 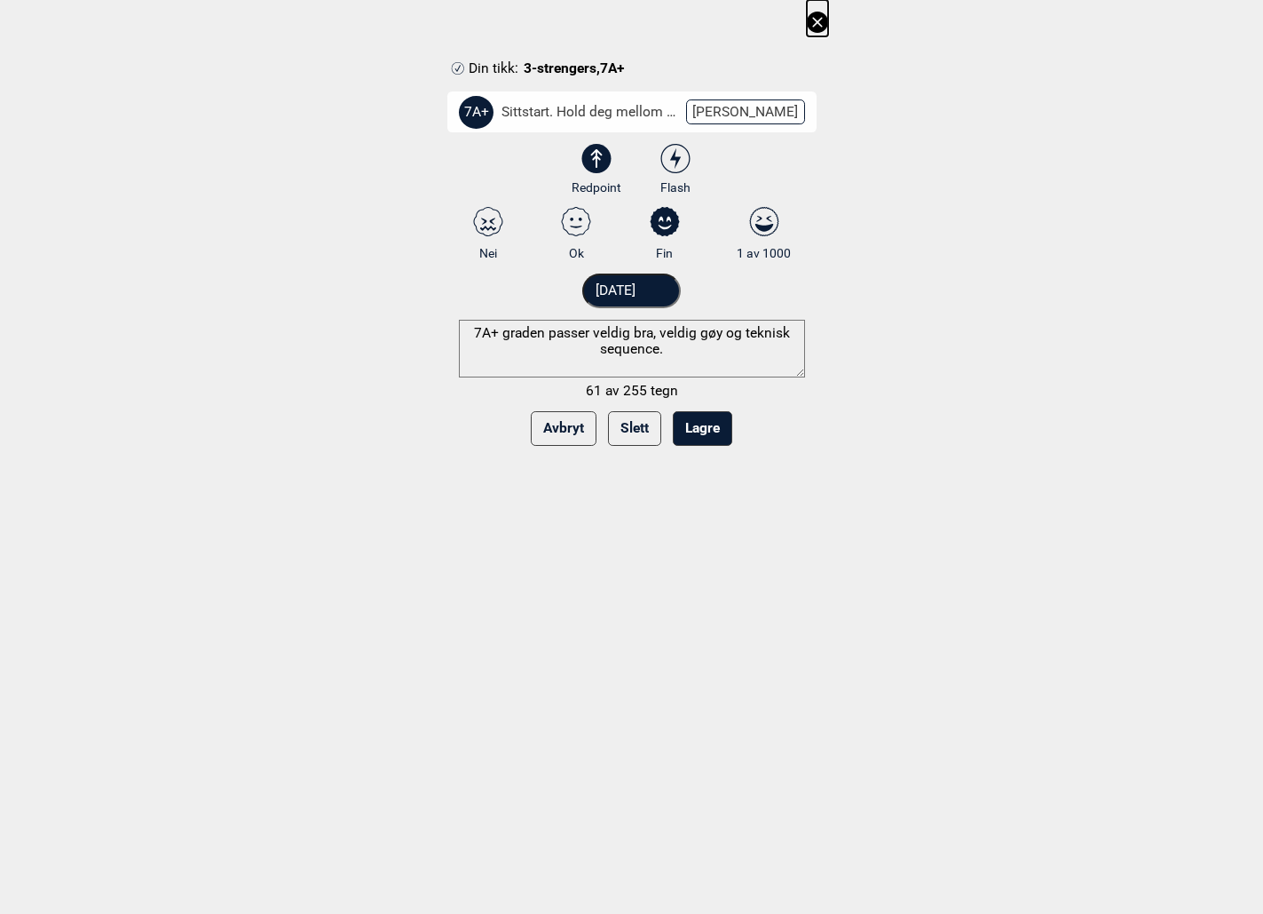 I want to click on span: Flash, so click(x=676, y=187).